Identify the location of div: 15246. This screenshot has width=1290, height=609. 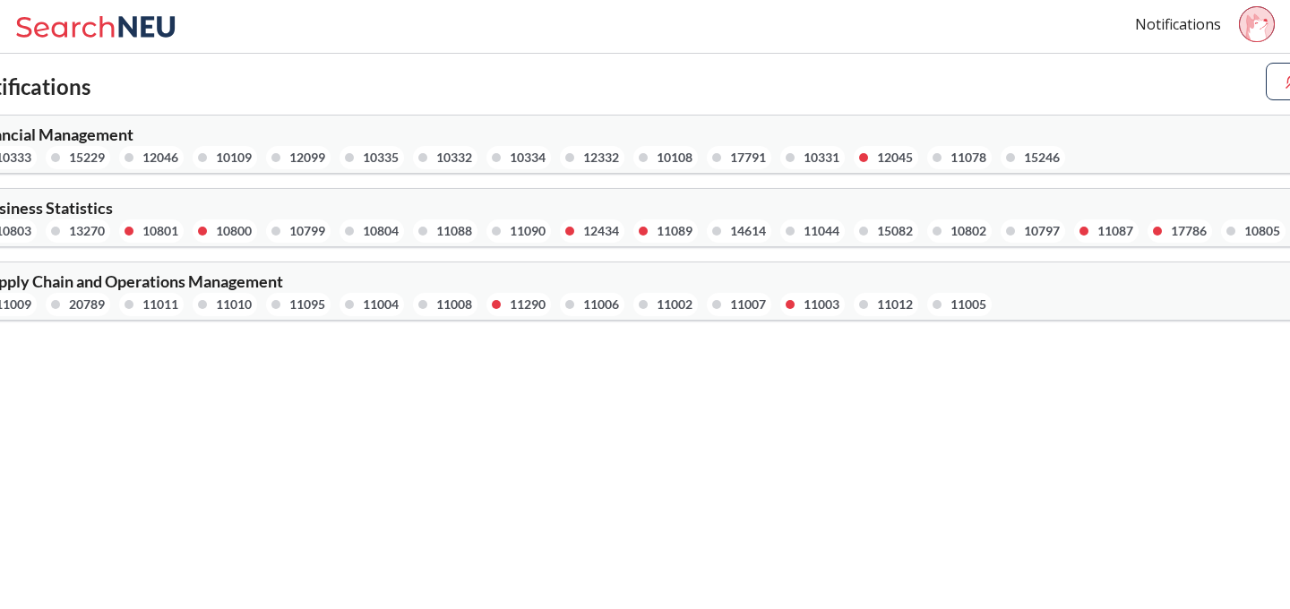
(1042, 158).